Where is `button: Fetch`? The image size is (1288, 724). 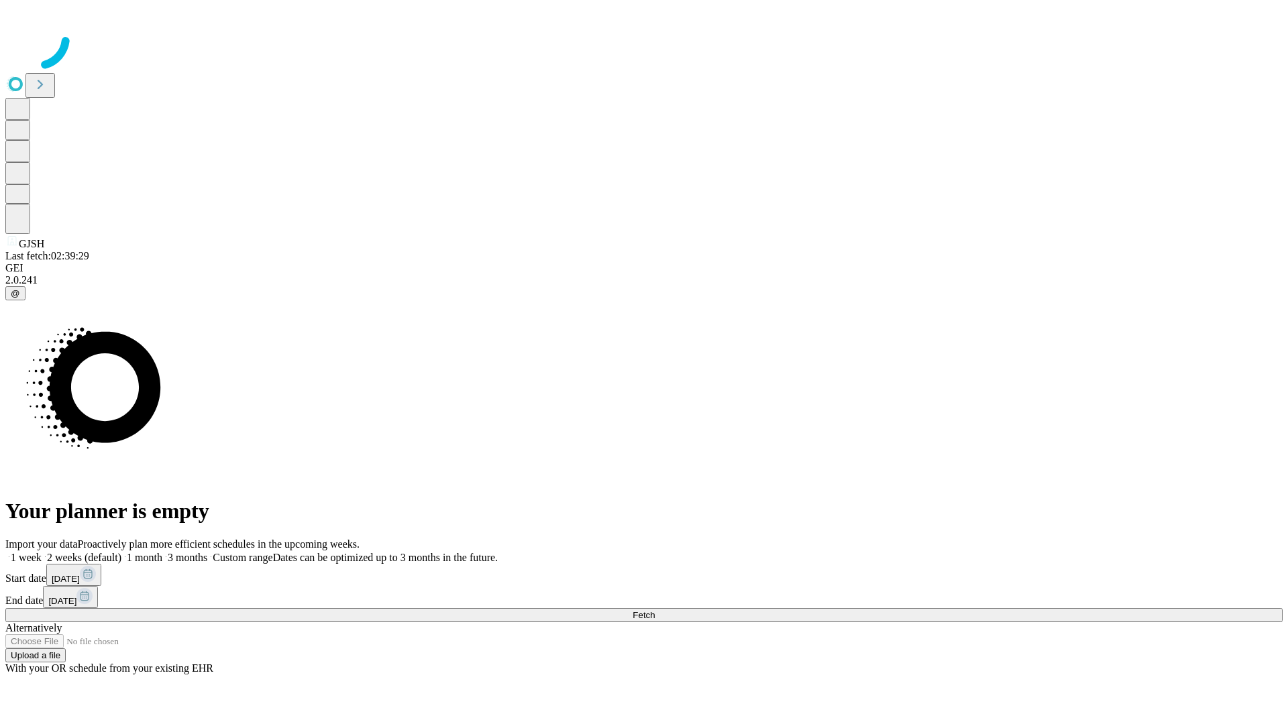
button: Fetch is located at coordinates (644, 615).